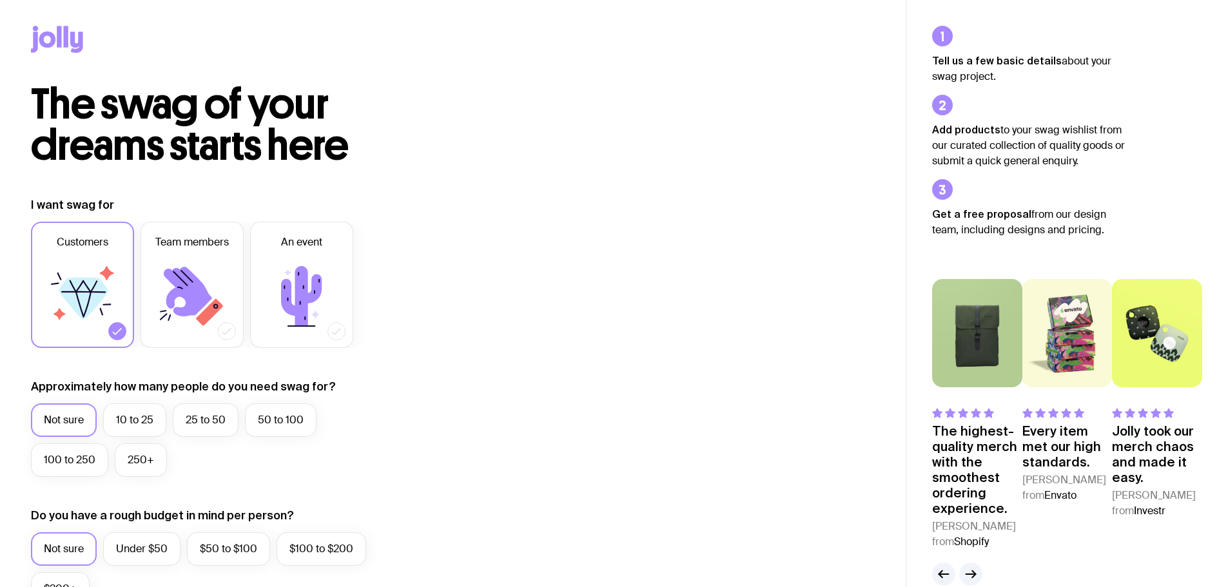 Image resolution: width=1228 pixels, height=587 pixels. Describe the element at coordinates (977, 470) in the screenshot. I see `p: The highest-quality merch with the smoothest ordering experience.` at that location.